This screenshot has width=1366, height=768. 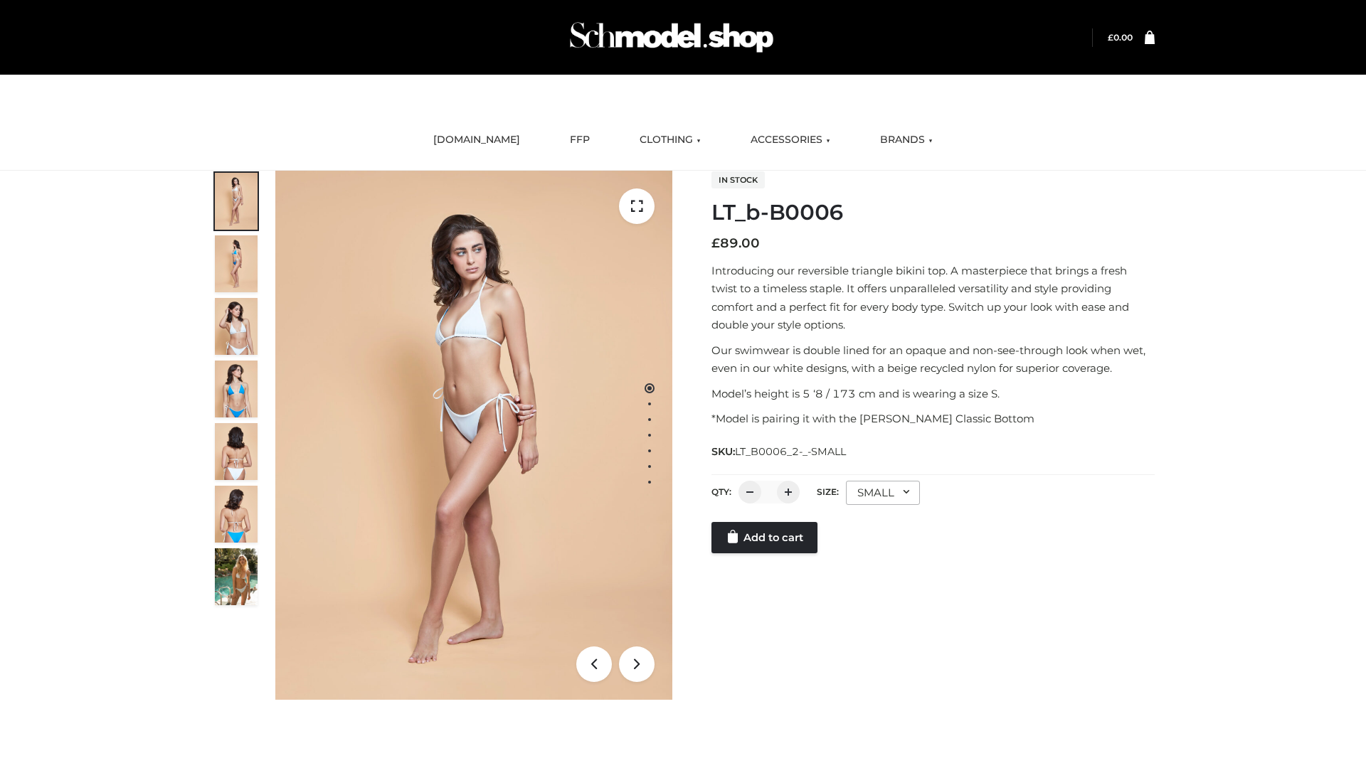 I want to click on a: £0.00, so click(x=1120, y=37).